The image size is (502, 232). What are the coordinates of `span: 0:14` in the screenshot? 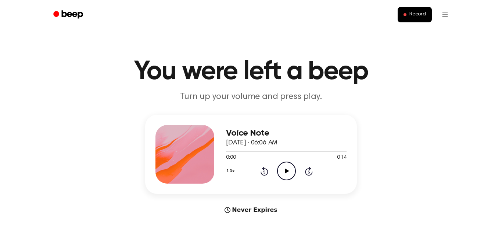 It's located at (342, 158).